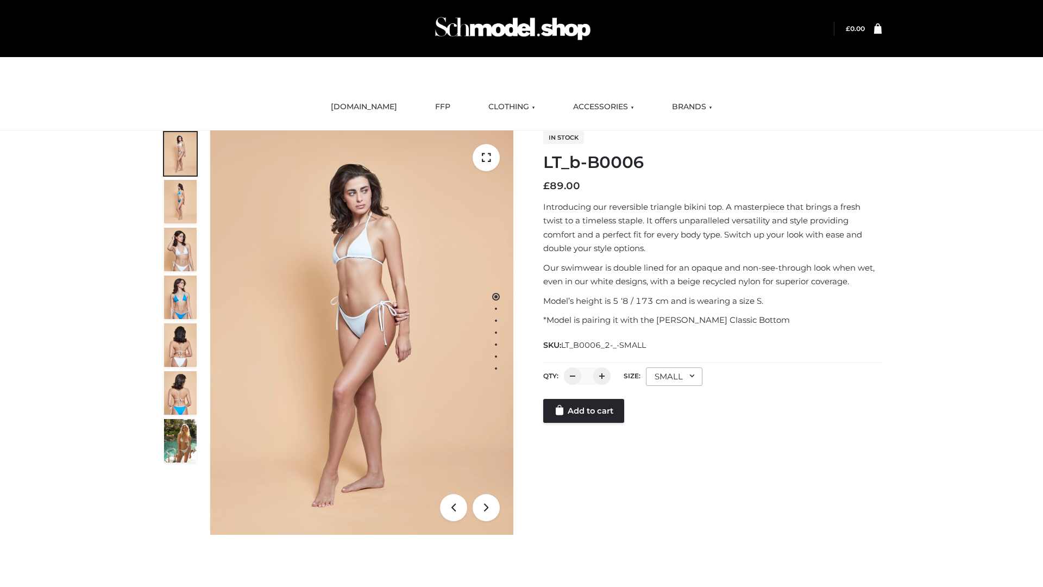 Image resolution: width=1043 pixels, height=587 pixels. Describe the element at coordinates (712, 162) in the screenshot. I see `h1: LT_b-B0006` at that location.